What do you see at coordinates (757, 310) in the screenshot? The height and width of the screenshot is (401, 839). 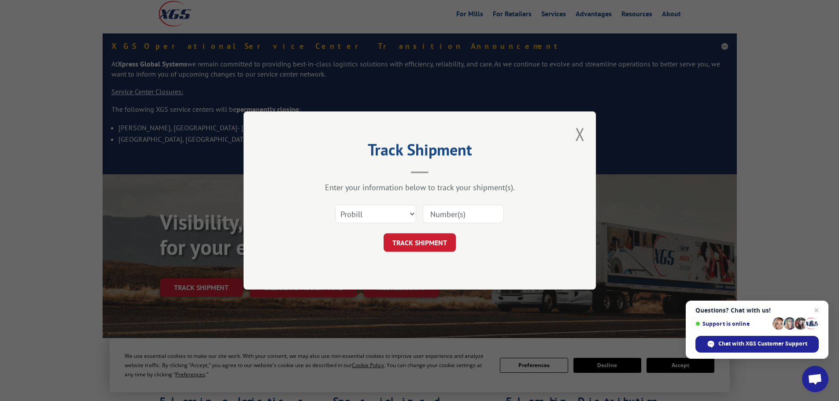 I see `span: Questions? Chat with us!` at bounding box center [757, 310].